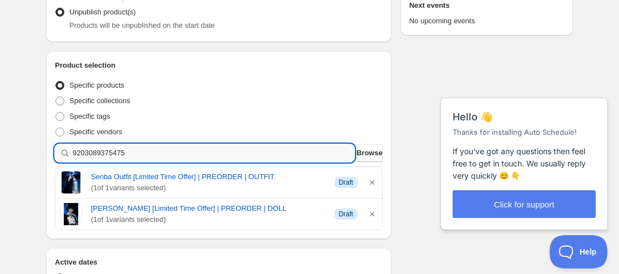  I want to click on a: Senba Outfit [Limited Time Offer] | PREORDER | OUTFIT, so click(208, 177).